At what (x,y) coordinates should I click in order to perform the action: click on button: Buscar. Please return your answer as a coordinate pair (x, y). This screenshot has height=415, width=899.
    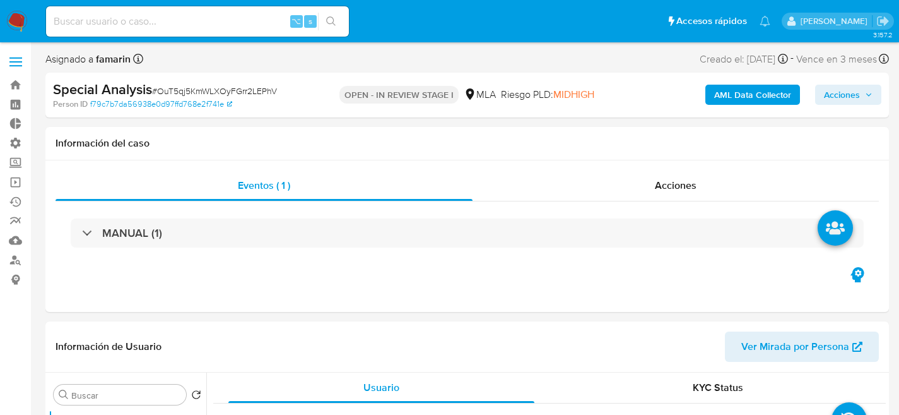
    Looking at the image, I should click on (64, 394).